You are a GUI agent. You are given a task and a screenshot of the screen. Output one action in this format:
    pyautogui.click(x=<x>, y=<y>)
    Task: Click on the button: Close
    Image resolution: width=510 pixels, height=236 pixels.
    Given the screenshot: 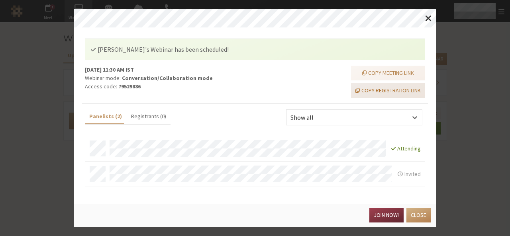 What is the action you would take?
    pyautogui.click(x=419, y=215)
    